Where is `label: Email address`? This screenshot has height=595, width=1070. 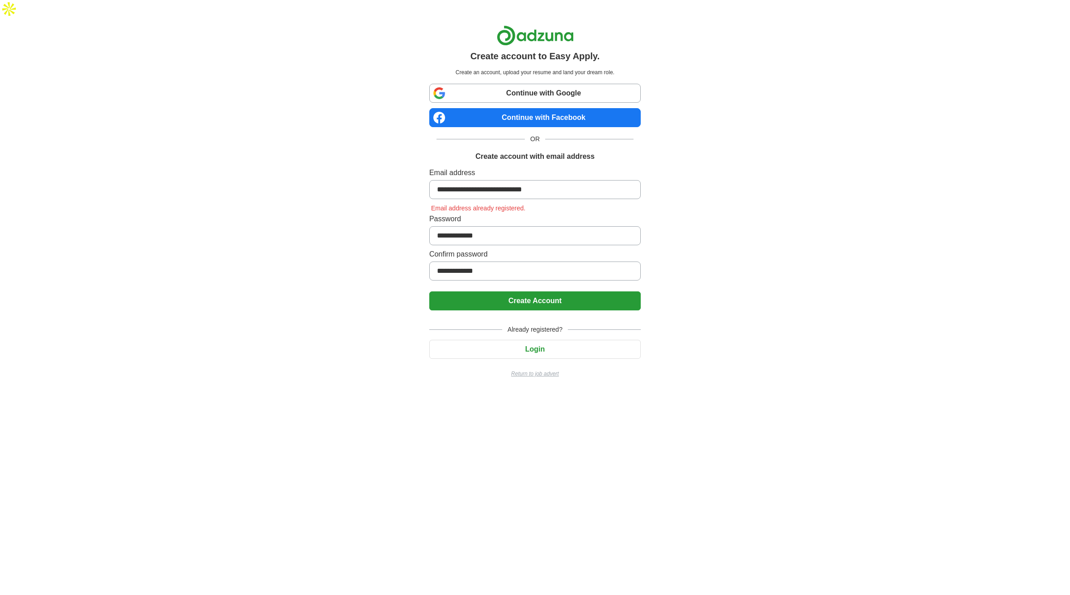 label: Email address is located at coordinates (535, 173).